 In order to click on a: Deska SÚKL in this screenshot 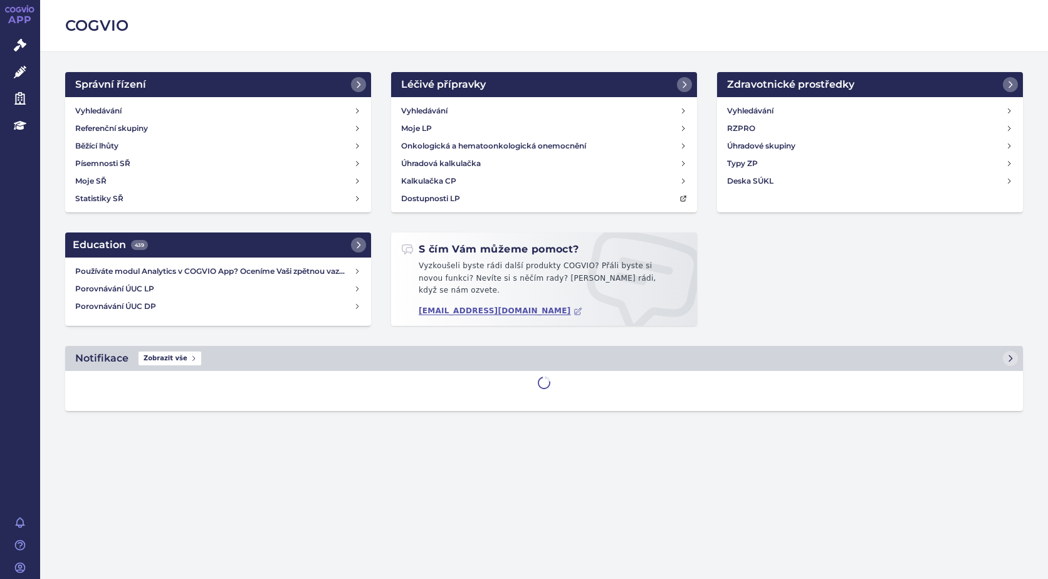, I will do `click(870, 181)`.